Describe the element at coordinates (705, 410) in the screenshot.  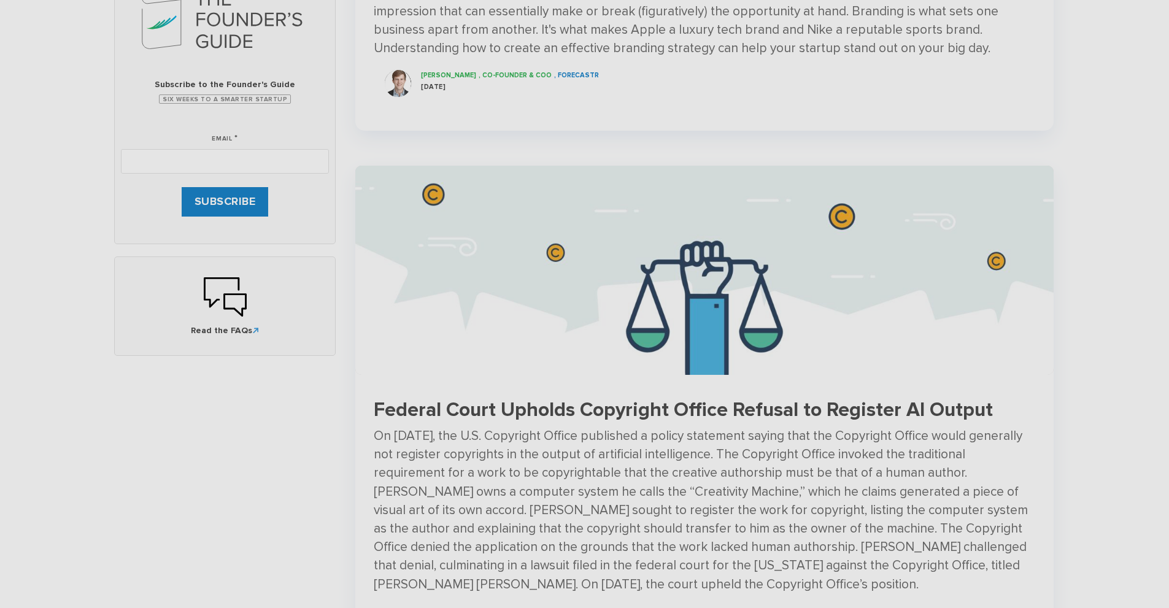
I see `h3: Federal Court Upholds Copyright Office Refusal to Register AI Output` at that location.